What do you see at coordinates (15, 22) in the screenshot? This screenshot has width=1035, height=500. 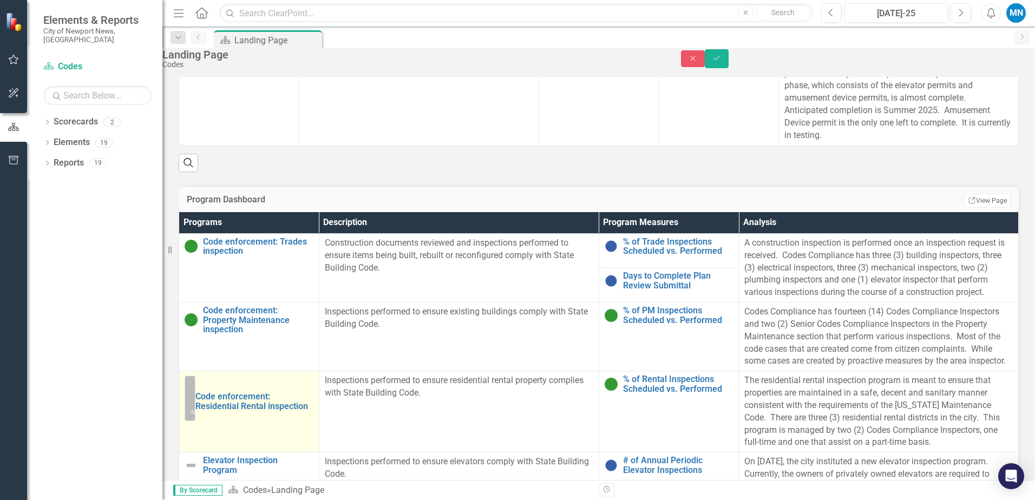 I see `img: ClearPoint Strategy` at bounding box center [15, 22].